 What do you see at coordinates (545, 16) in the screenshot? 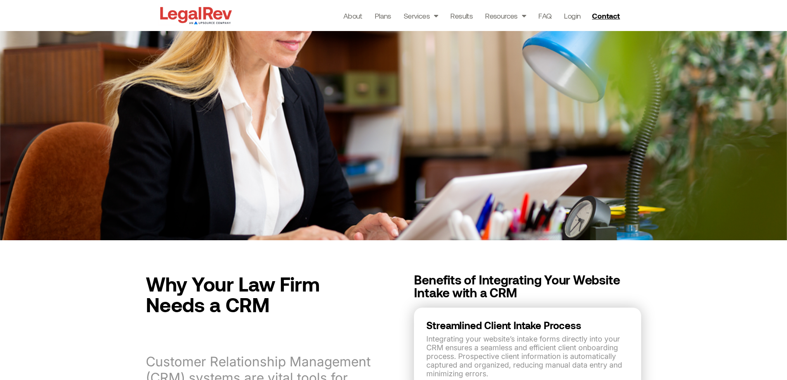
I see `a: FAQ` at bounding box center [545, 16].